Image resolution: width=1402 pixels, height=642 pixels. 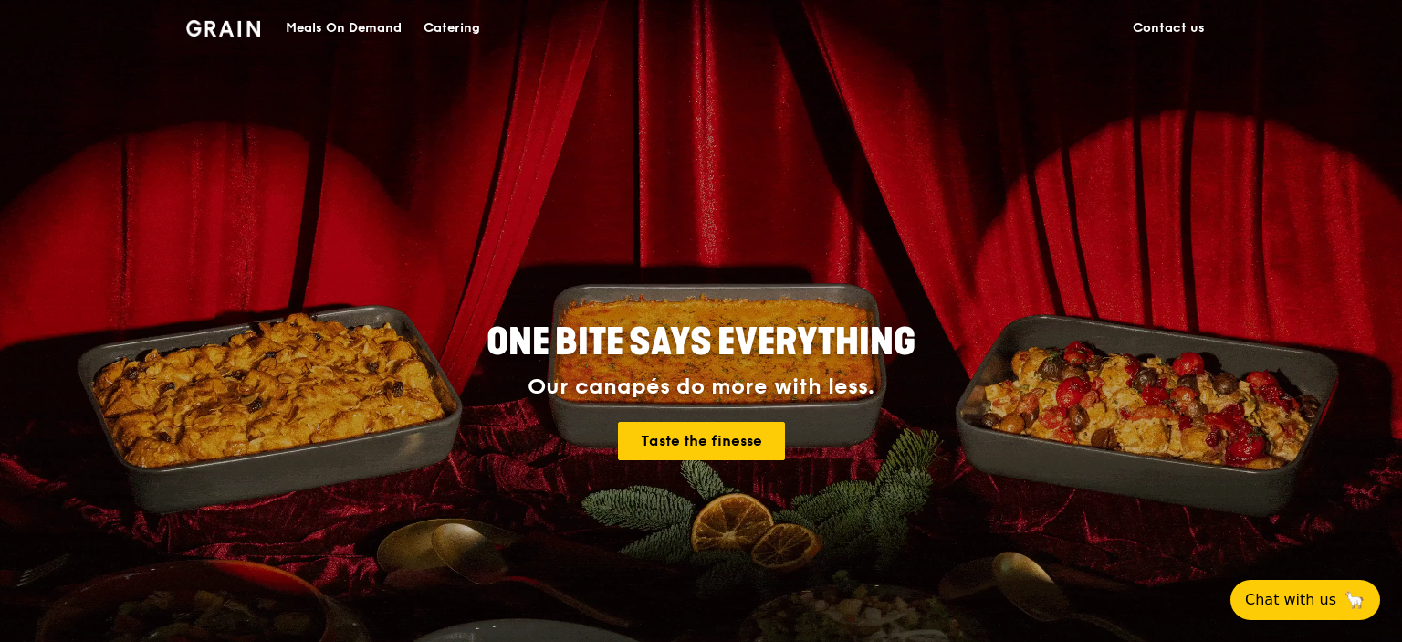 I want to click on img: Grain, so click(x=223, y=28).